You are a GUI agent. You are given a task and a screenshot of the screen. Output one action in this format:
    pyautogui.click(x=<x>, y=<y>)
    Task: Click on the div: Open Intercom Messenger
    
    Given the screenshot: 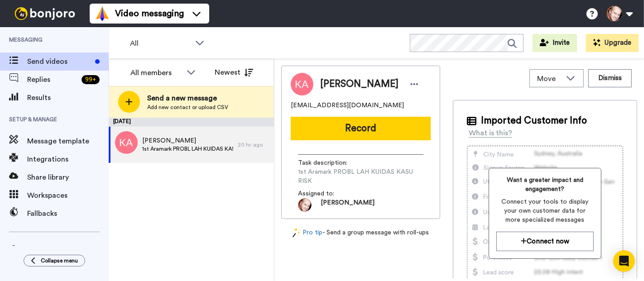 What is the action you would take?
    pyautogui.click(x=624, y=261)
    